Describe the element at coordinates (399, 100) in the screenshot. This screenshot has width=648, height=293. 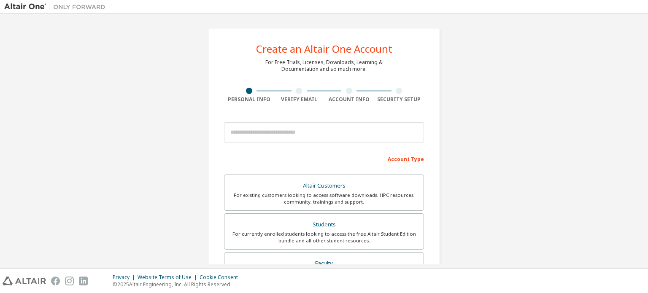
I see `div: Security Setup` at that location.